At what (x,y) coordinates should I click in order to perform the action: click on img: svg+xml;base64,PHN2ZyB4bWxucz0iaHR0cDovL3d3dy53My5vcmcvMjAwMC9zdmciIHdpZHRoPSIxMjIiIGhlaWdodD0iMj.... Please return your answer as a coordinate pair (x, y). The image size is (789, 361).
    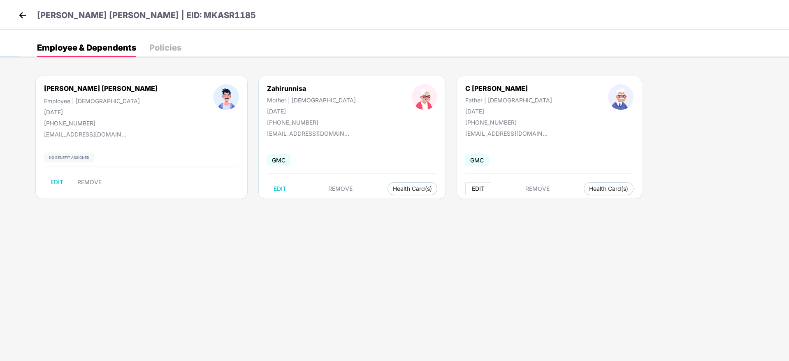
    Looking at the image, I should click on (69, 158).